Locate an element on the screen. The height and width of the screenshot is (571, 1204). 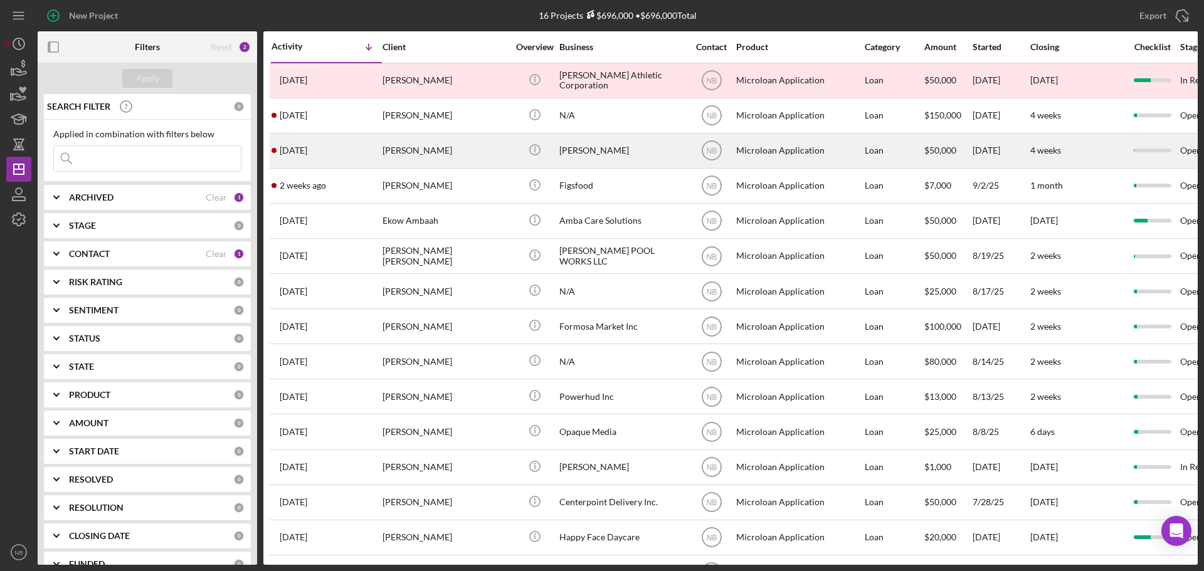
div: Business is located at coordinates (622, 47).